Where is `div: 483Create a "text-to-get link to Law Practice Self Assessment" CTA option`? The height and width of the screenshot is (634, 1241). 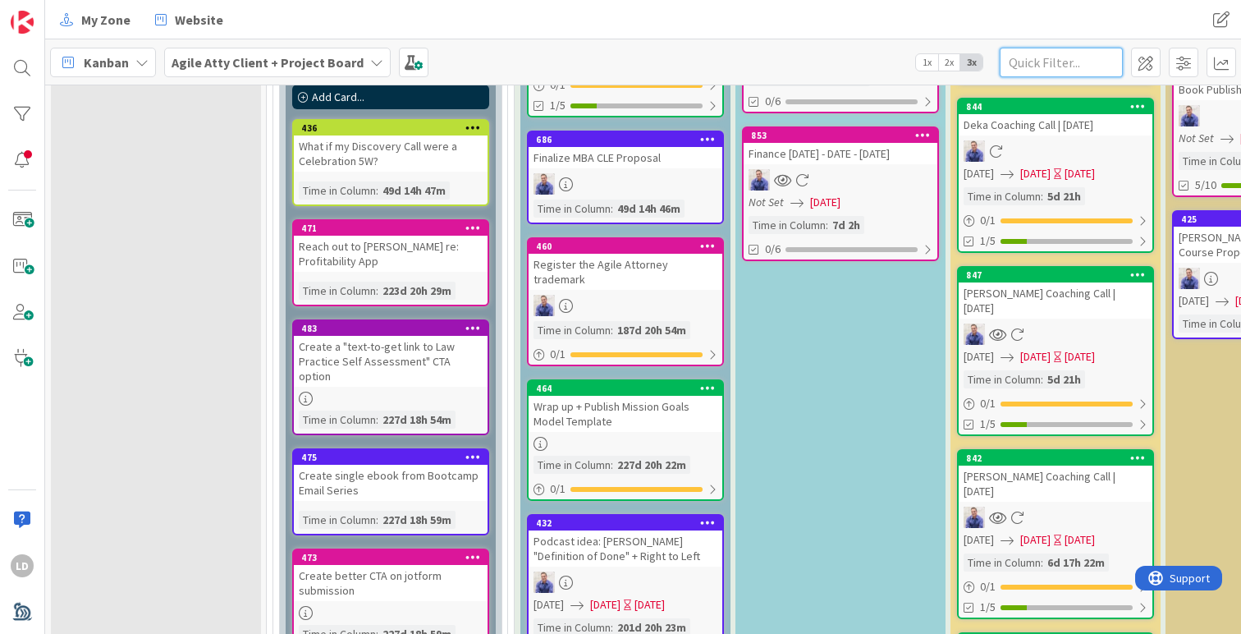 div: 483Create a "text-to-get link to Law Practice Self Assessment" CTA option is located at coordinates (391, 354).